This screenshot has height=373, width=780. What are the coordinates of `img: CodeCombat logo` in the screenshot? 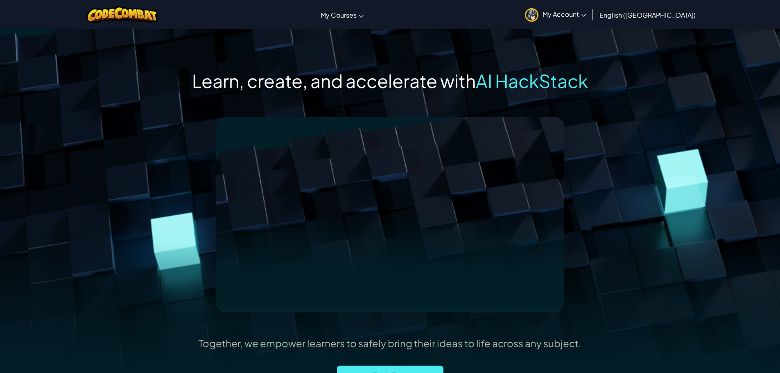 It's located at (122, 14).